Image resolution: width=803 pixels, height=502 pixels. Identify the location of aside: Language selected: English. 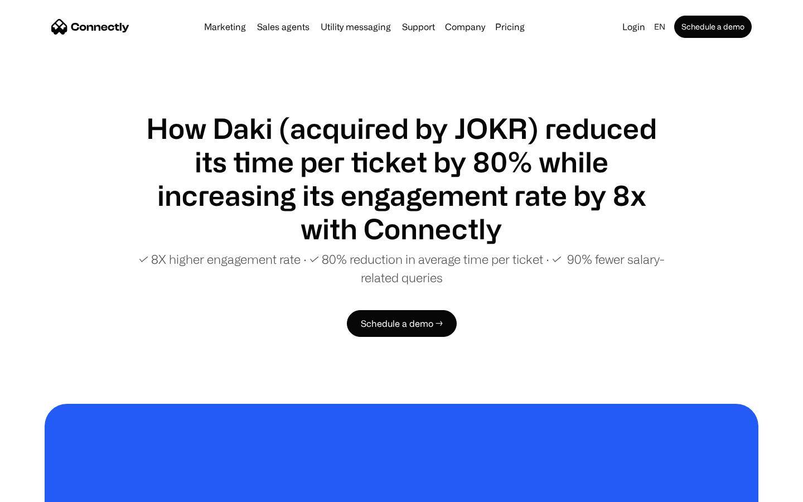
(39, 490).